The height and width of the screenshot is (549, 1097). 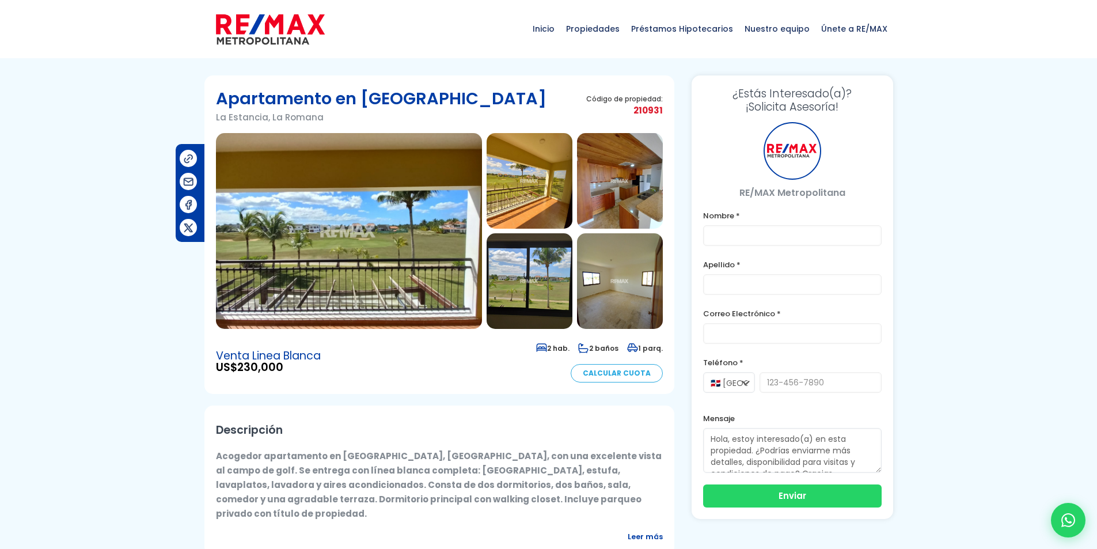 What do you see at coordinates (260, 367) in the screenshot?
I see `span: 230,000` at bounding box center [260, 367].